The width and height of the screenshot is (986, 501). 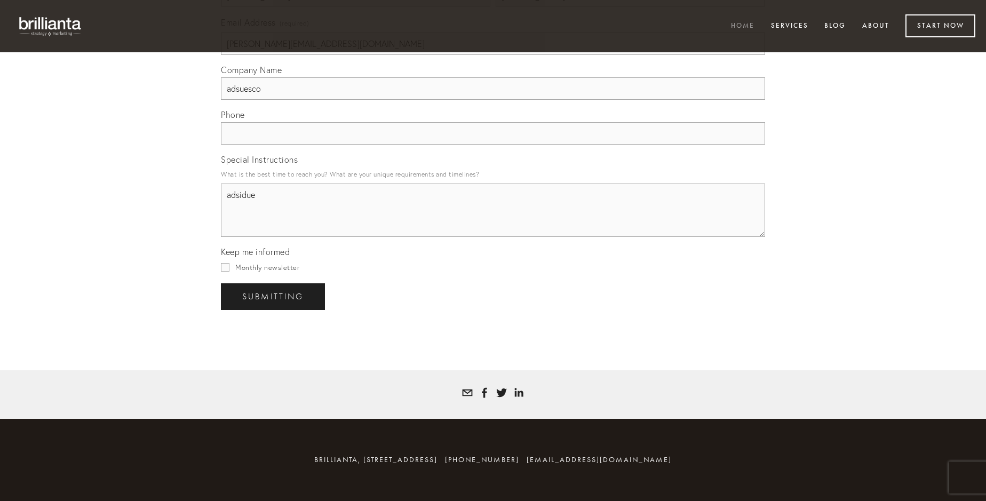 What do you see at coordinates (835, 26) in the screenshot?
I see `a: Blog` at bounding box center [835, 26].